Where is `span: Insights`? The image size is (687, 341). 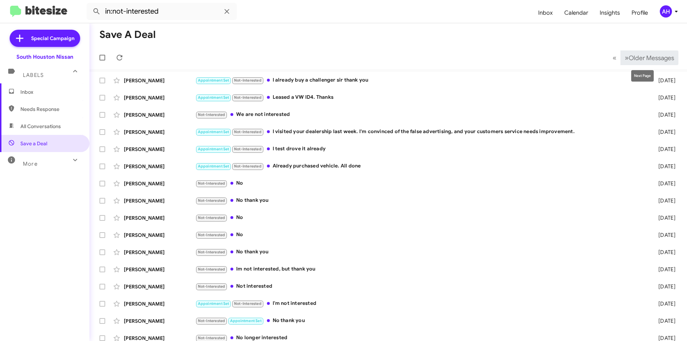
span: Insights is located at coordinates (610, 13).